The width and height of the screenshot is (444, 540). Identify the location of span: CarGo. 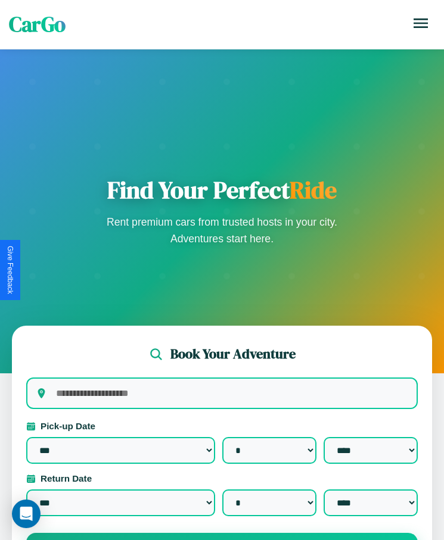
(37, 24).